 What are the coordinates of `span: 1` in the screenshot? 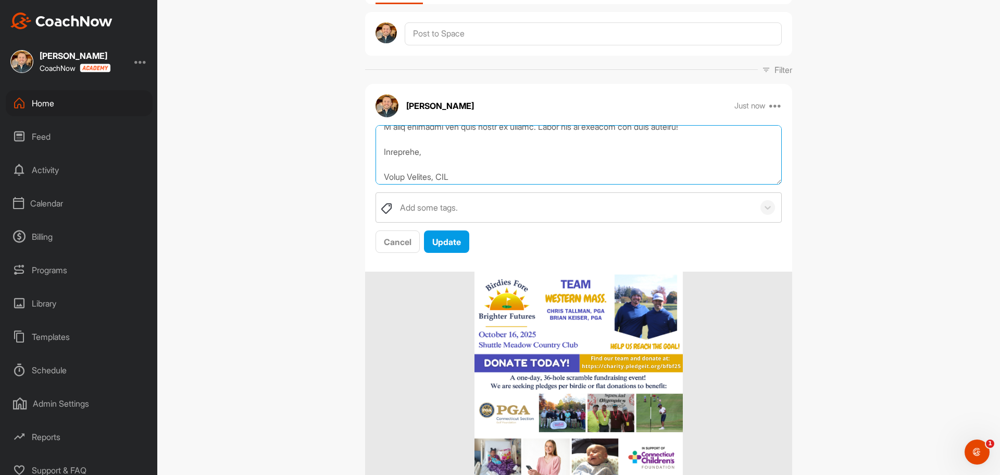 It's located at (990, 443).